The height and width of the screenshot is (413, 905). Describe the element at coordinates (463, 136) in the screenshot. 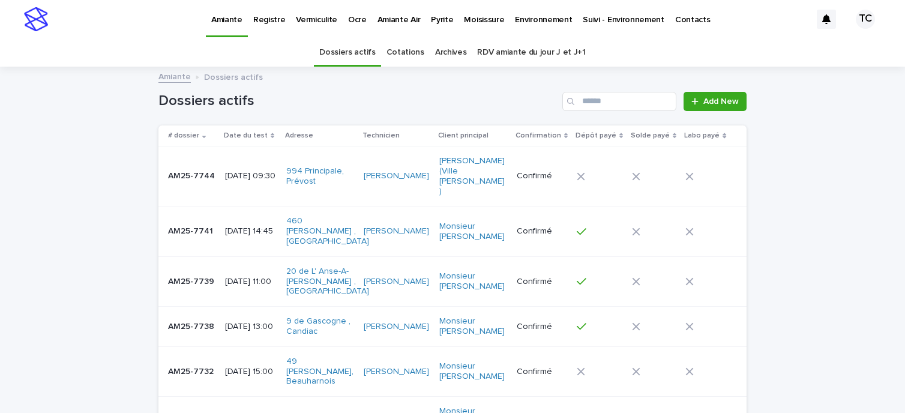

I see `p: Client principal` at that location.